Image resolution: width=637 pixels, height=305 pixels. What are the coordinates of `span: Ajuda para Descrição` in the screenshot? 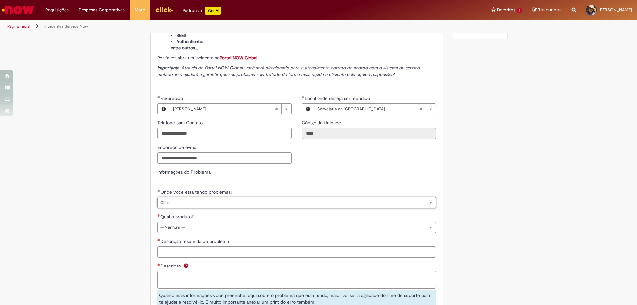 It's located at (186, 265).